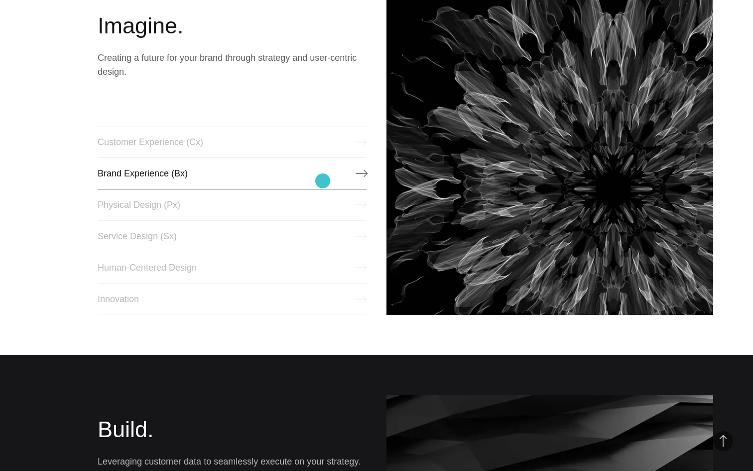 The height and width of the screenshot is (471, 753). What do you see at coordinates (232, 268) in the screenshot?
I see `a: Human-Centered Design` at bounding box center [232, 268].